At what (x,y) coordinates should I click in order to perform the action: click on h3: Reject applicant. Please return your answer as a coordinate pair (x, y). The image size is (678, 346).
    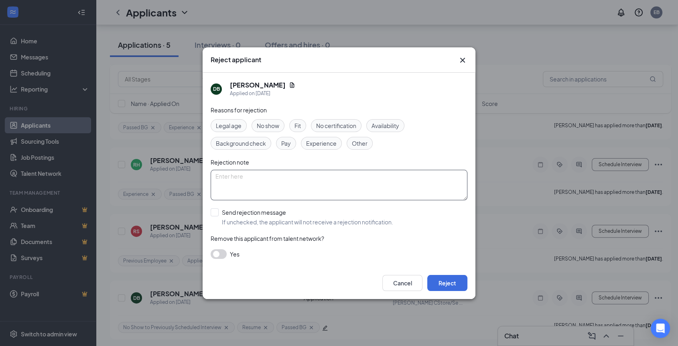
    Looking at the image, I should click on (236, 60).